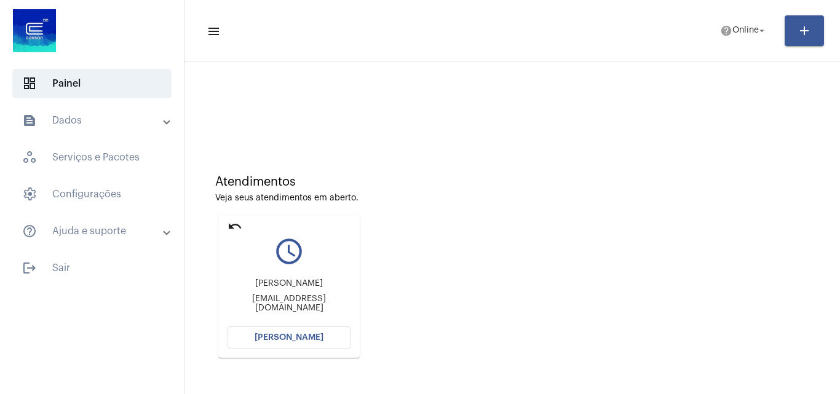 Image resolution: width=840 pixels, height=394 pixels. What do you see at coordinates (92, 157) in the screenshot?
I see `span: Serviços e Pacotes` at bounding box center [92, 157].